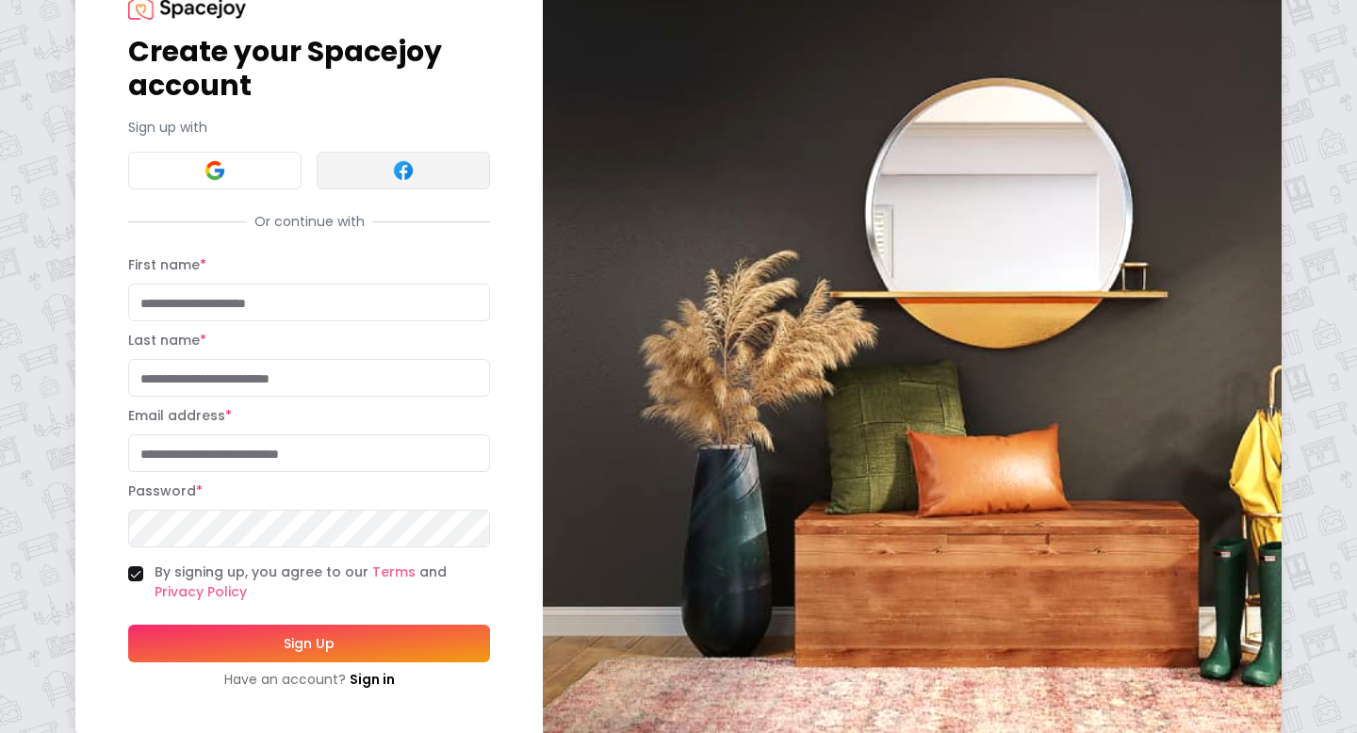 This screenshot has height=733, width=1357. What do you see at coordinates (167, 340) in the screenshot?
I see `label: Last name` at bounding box center [167, 340].